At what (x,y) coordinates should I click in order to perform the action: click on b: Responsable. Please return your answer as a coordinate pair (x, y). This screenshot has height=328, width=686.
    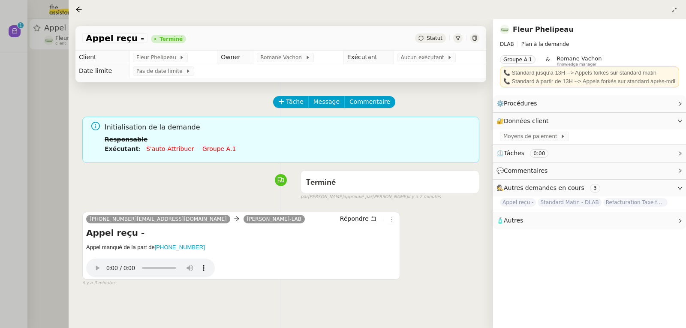
    Looking at the image, I should click on (126, 139).